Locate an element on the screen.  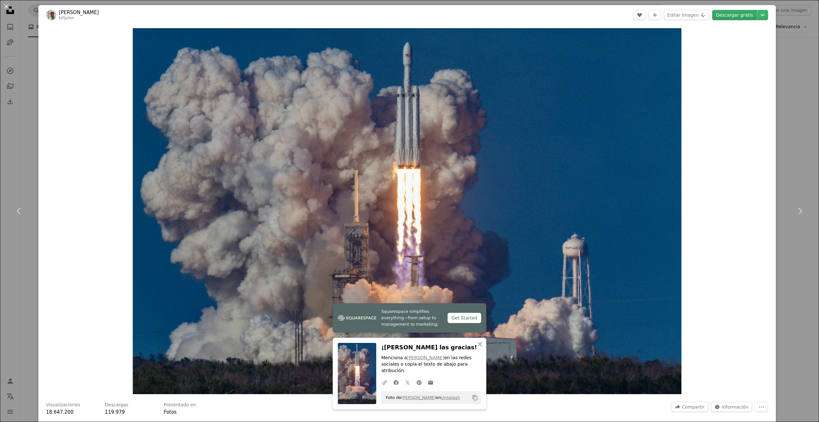
a: Comparte en Facebook is located at coordinates (396, 382).